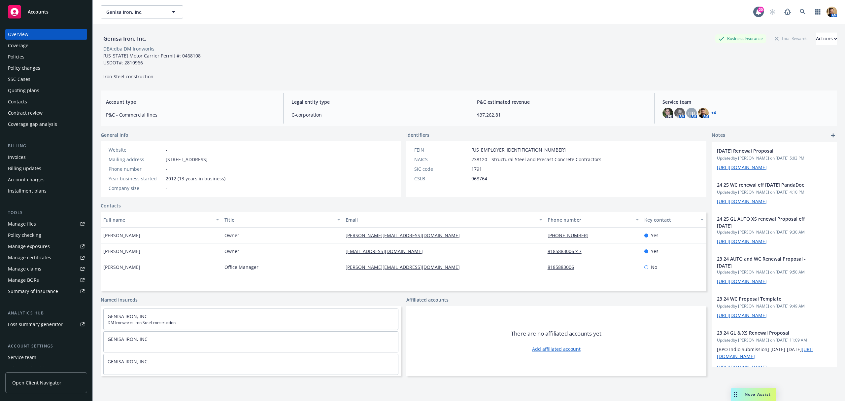  Describe the element at coordinates (747, 102) in the screenshot. I see `span: Service team` at that location.